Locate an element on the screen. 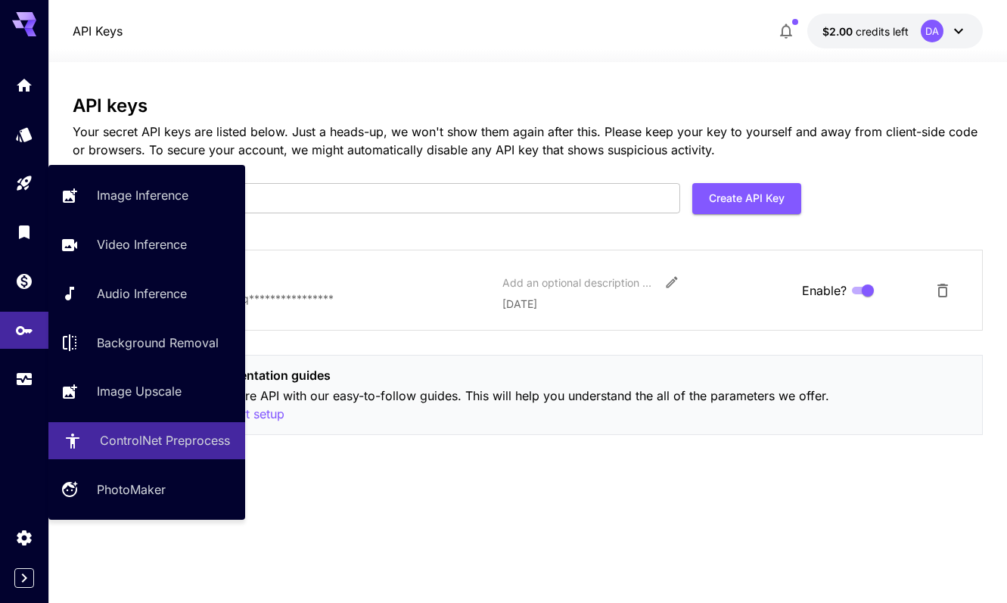  button: Delete API Key is located at coordinates (943, 291).